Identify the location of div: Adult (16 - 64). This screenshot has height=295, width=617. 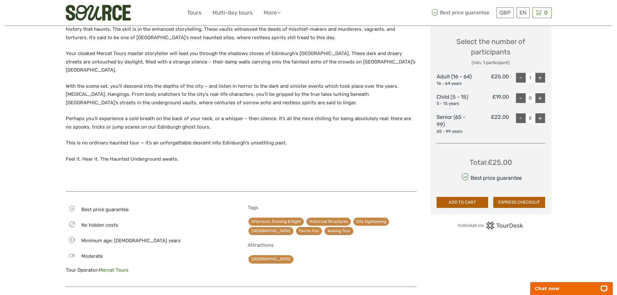
(455, 80).